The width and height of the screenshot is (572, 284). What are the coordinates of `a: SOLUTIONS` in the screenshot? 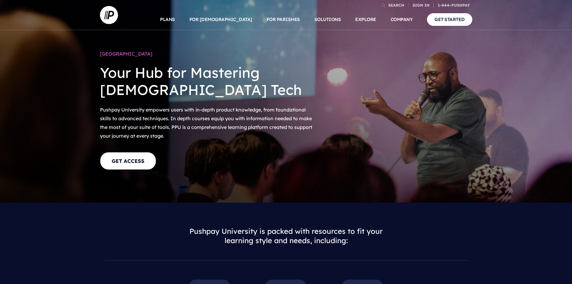 It's located at (328, 20).